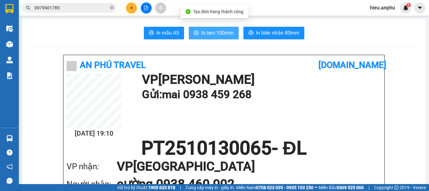 The height and width of the screenshot is (191, 429). What do you see at coordinates (275, 187) in the screenshot?
I see `span: Miền Nam` at bounding box center [275, 187].